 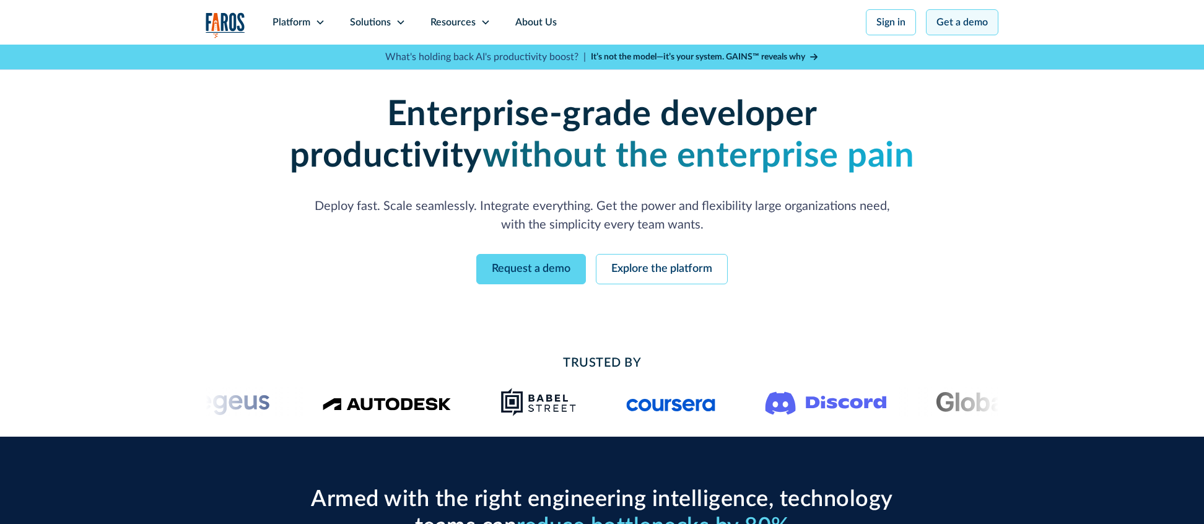 I want to click on img: Logo of the design software company Autodesk., so click(x=387, y=402).